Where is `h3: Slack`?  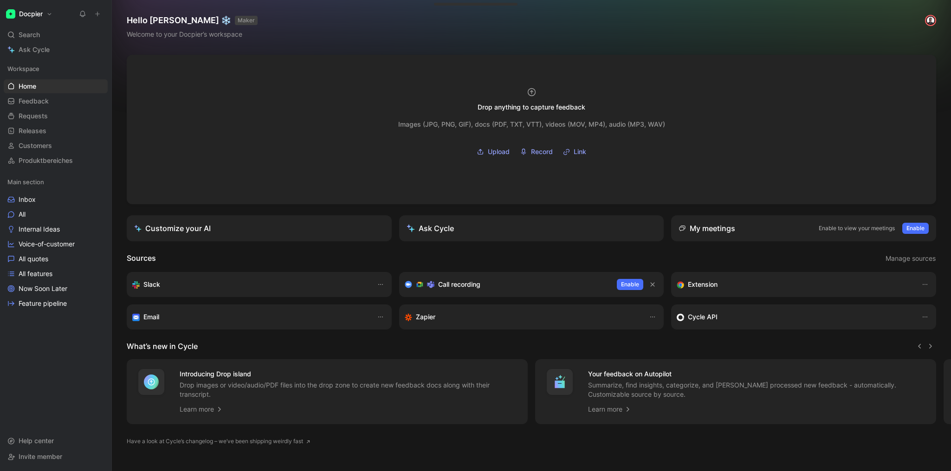
h3: Slack is located at coordinates (152, 284).